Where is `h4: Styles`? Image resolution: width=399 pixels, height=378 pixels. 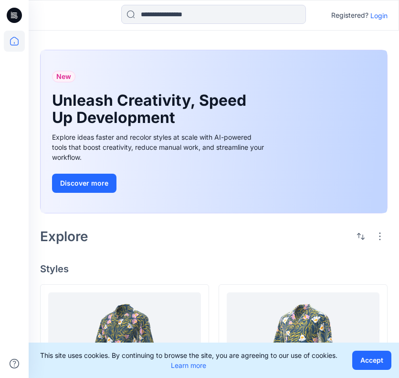
h4: Styles is located at coordinates (214, 269).